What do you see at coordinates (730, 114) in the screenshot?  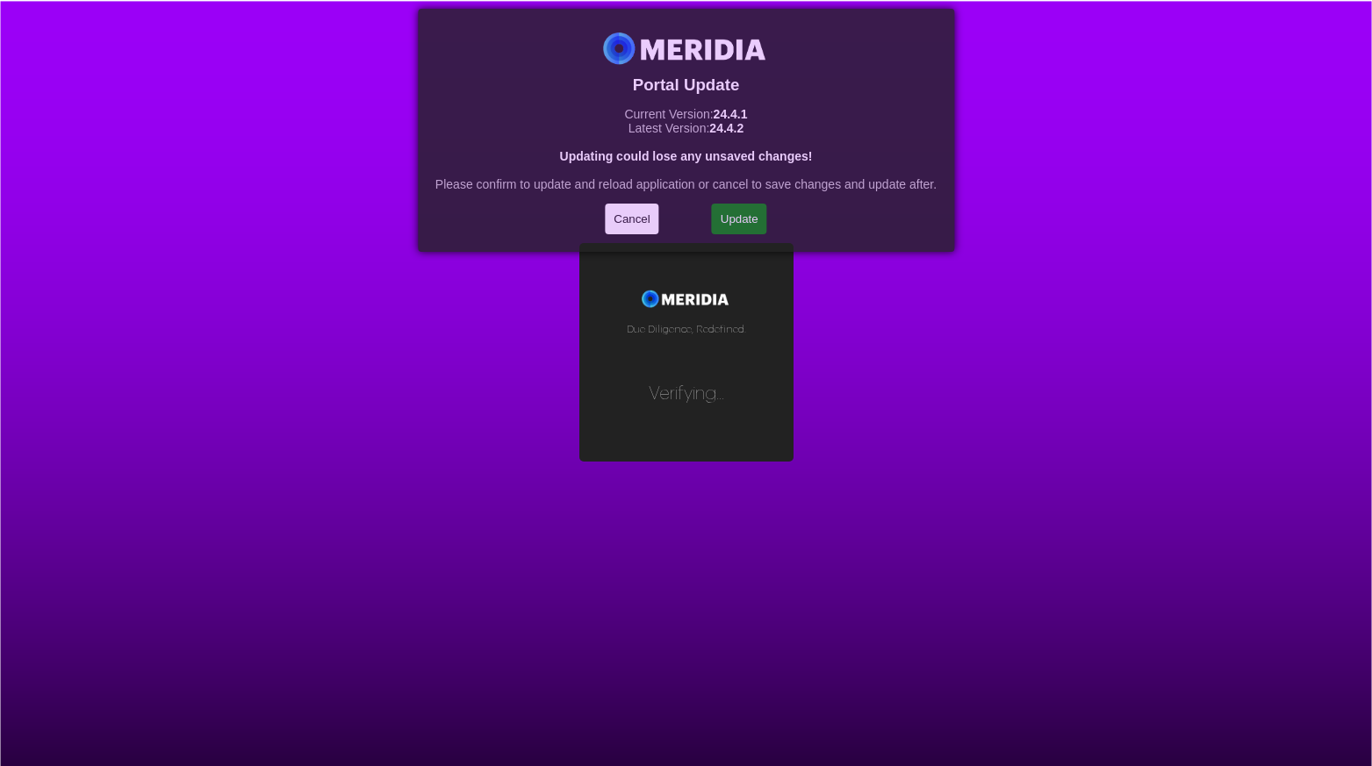 I see `strong: 24.4.1` at bounding box center [730, 114].